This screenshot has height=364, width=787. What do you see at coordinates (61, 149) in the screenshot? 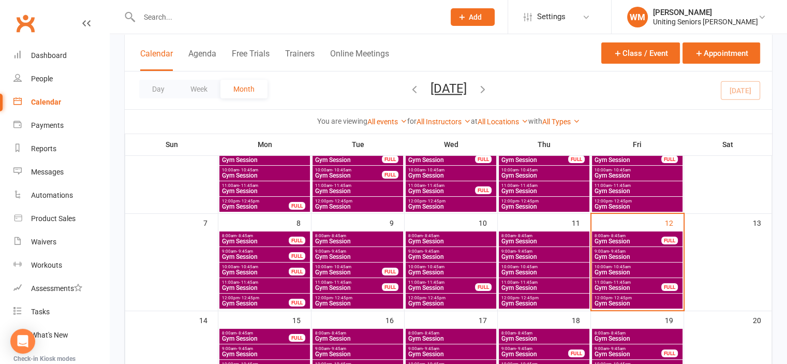
I see `a: Reports` at bounding box center [61, 149].